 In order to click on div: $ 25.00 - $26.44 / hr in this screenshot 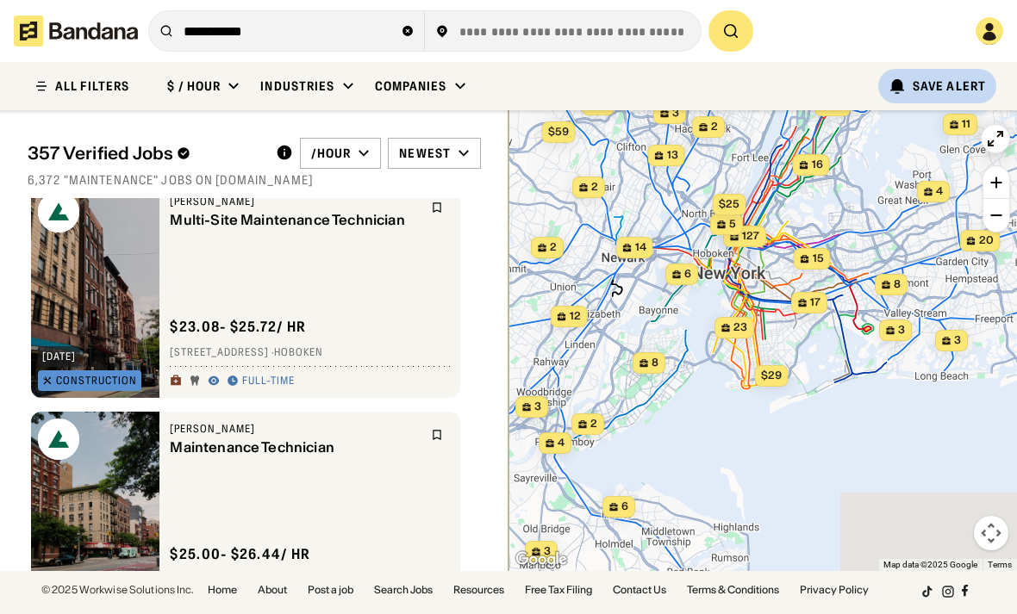, I will do `click(240, 554)`.